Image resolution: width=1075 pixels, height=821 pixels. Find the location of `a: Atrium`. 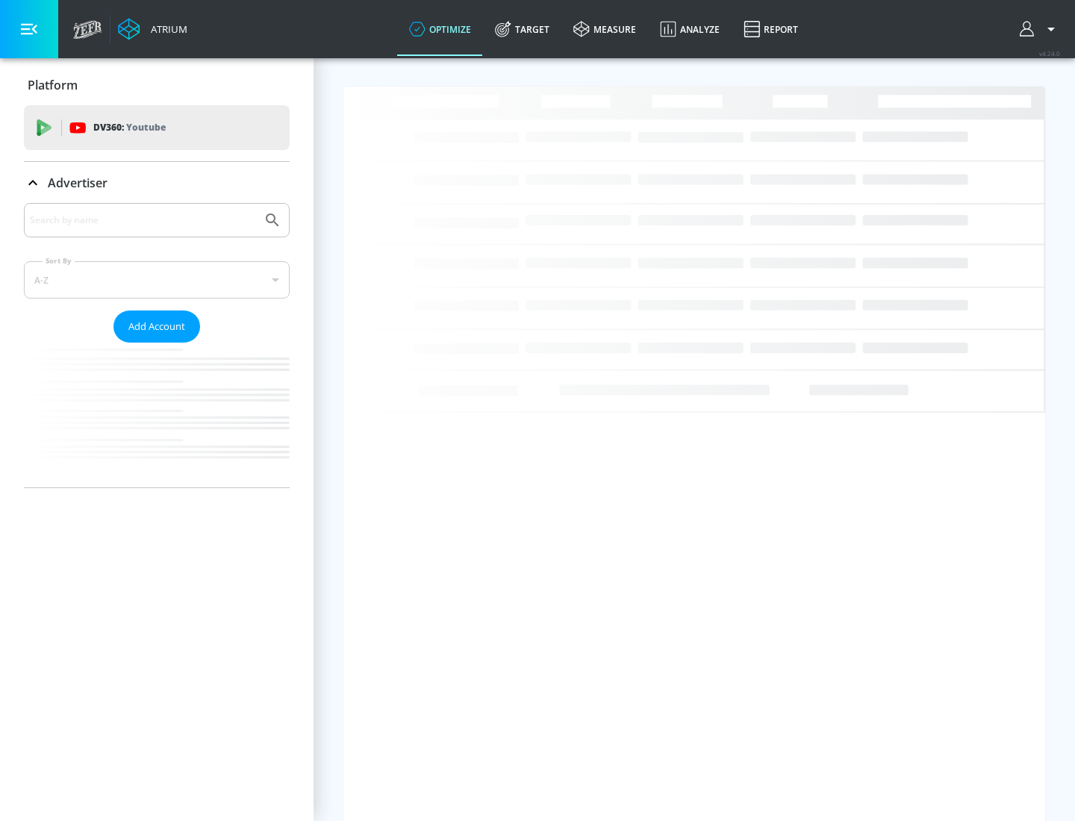

a: Atrium is located at coordinates (152, 29).